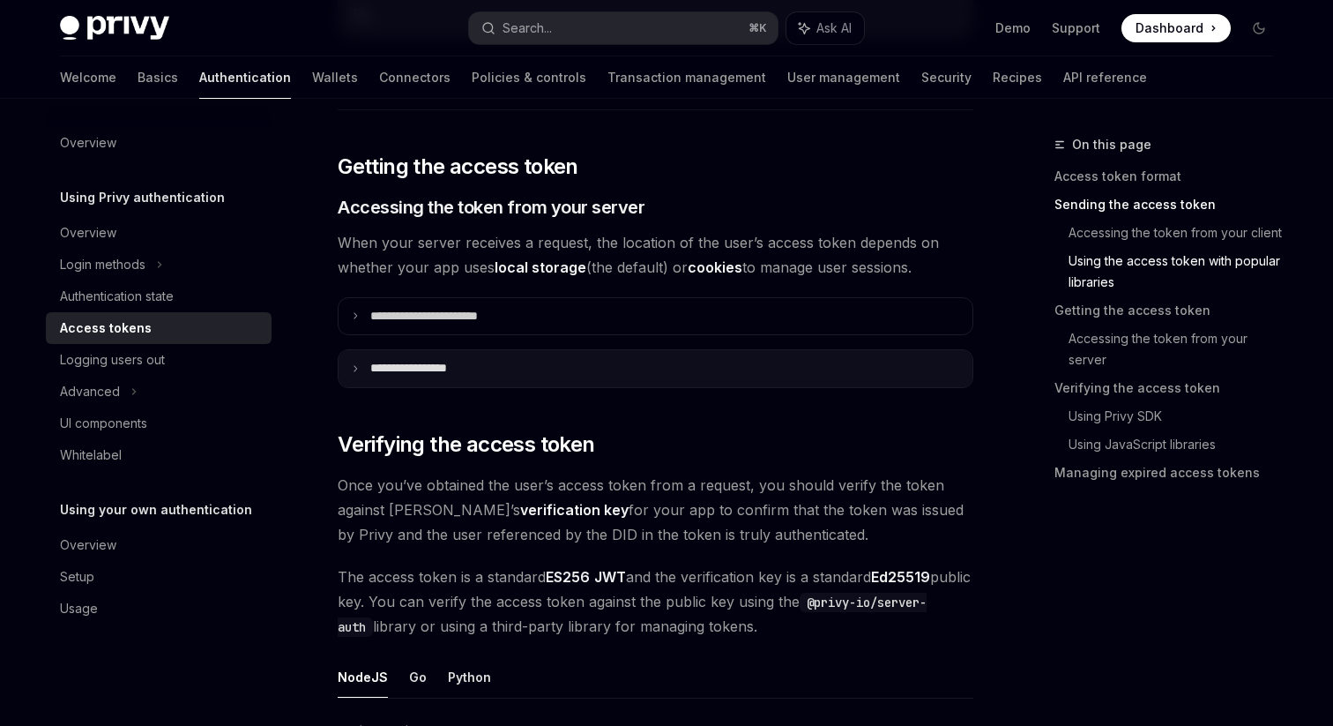  What do you see at coordinates (159, 423) in the screenshot?
I see `a: UI components` at bounding box center [159, 423].